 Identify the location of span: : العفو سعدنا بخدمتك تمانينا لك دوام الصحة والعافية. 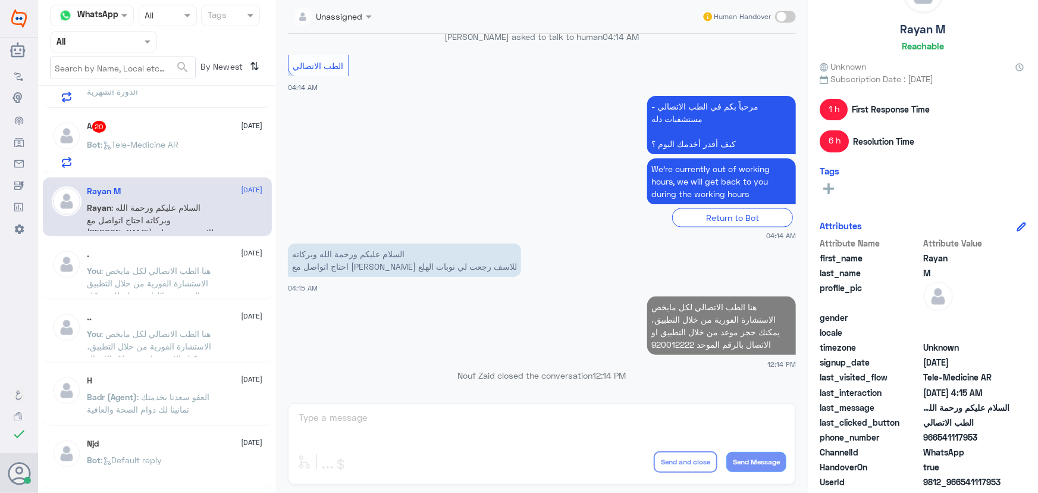
(149, 403).